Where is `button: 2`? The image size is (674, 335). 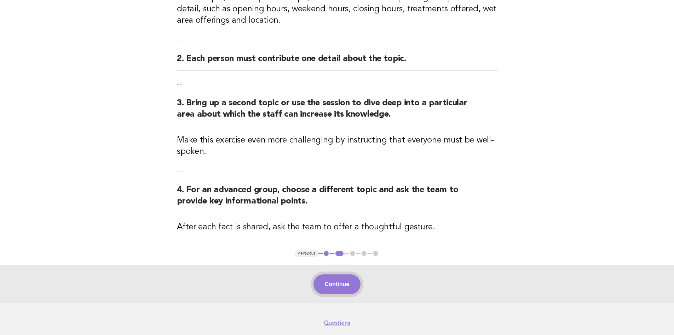
button: 2 is located at coordinates (339, 253).